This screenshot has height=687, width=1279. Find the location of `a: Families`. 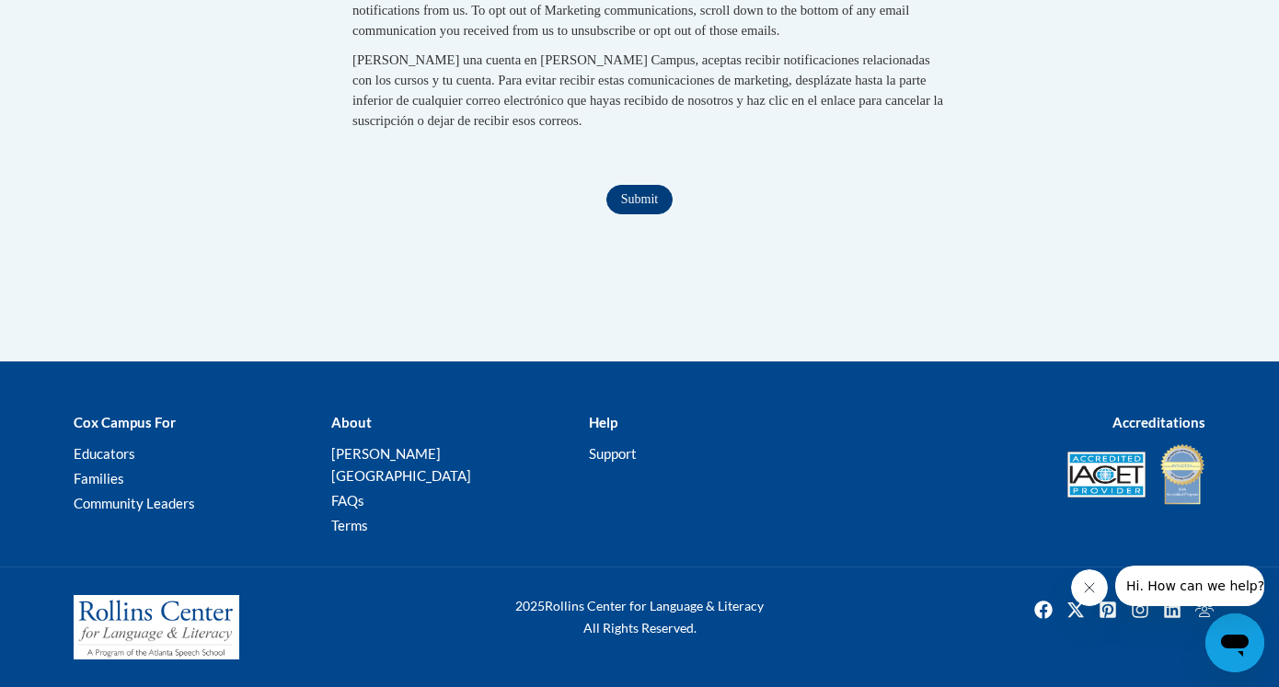

a: Families is located at coordinates (98, 479).